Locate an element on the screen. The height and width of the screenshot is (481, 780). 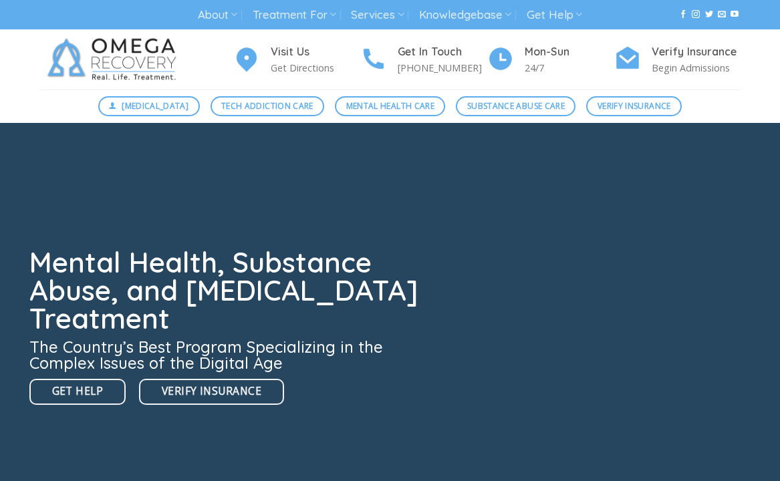
h4: Mon-Sun is located at coordinates (570, 52).